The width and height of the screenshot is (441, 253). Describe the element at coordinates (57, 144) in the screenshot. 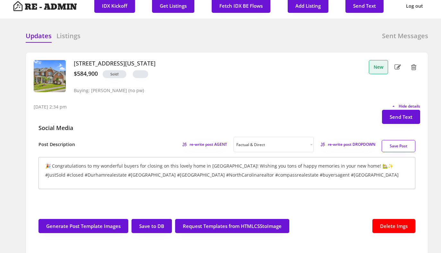

I see `h6: Post Description` at that location.